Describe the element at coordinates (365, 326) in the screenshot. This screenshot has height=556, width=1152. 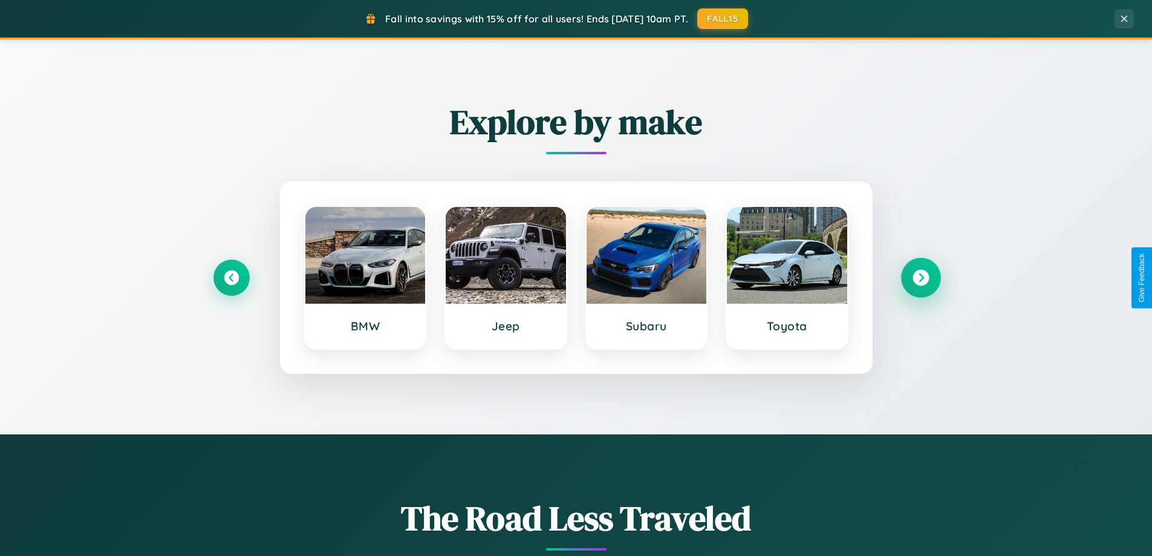
I see `h3: BMW` at that location.